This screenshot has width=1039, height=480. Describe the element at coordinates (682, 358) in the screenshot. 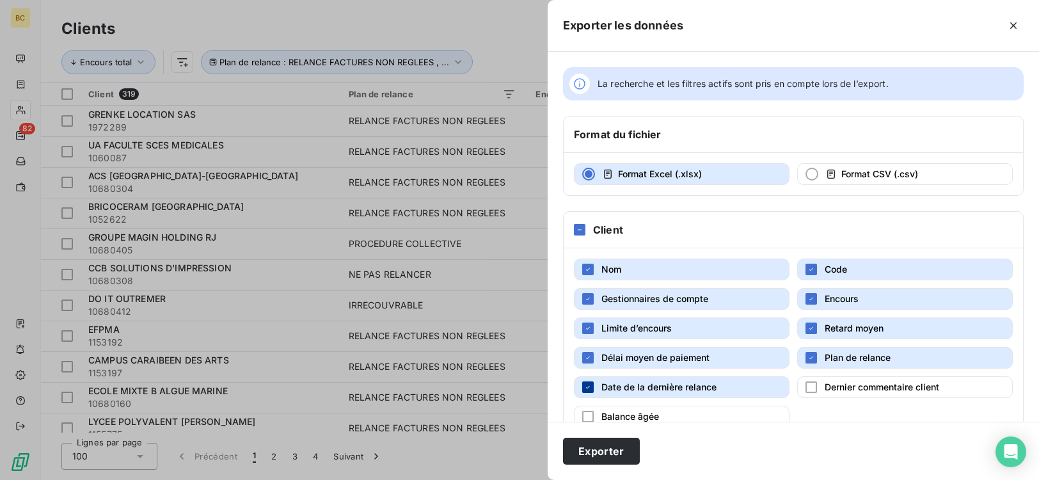

I see `button: Délai moyen de paiement` at that location.